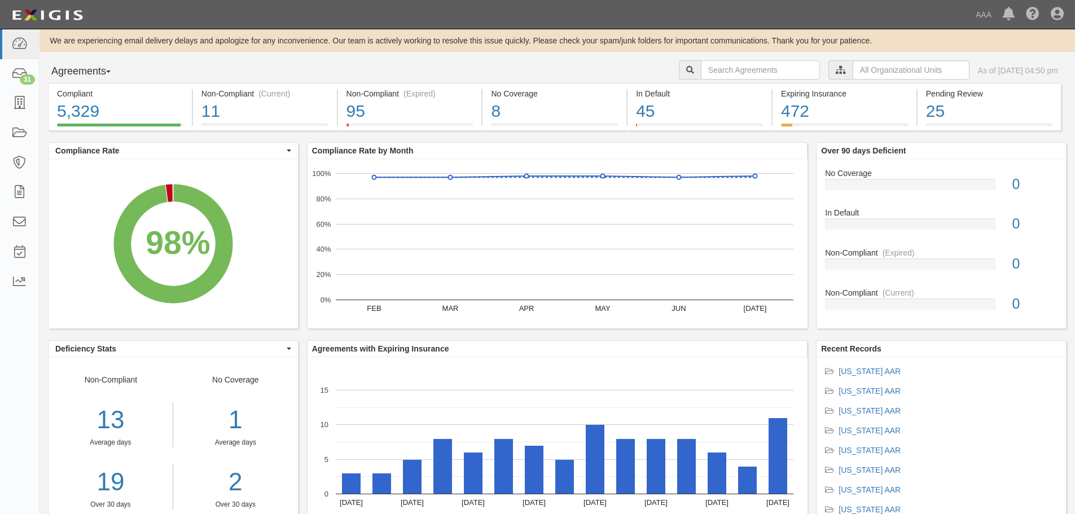 Image resolution: width=1075 pixels, height=514 pixels. What do you see at coordinates (324, 424) in the screenshot?
I see `text: 10` at bounding box center [324, 424].